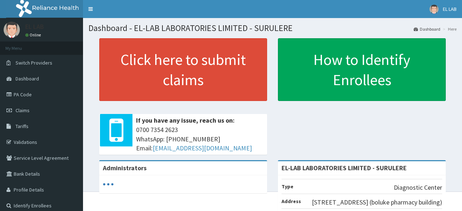  What do you see at coordinates (27, 79) in the screenshot?
I see `span: Dashboard` at bounding box center [27, 79].